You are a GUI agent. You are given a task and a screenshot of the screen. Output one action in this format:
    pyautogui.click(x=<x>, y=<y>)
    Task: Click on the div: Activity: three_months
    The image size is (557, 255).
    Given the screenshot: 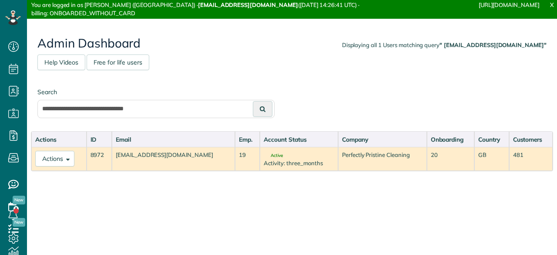 What is the action you would take?
    pyautogui.click(x=299, y=163)
    